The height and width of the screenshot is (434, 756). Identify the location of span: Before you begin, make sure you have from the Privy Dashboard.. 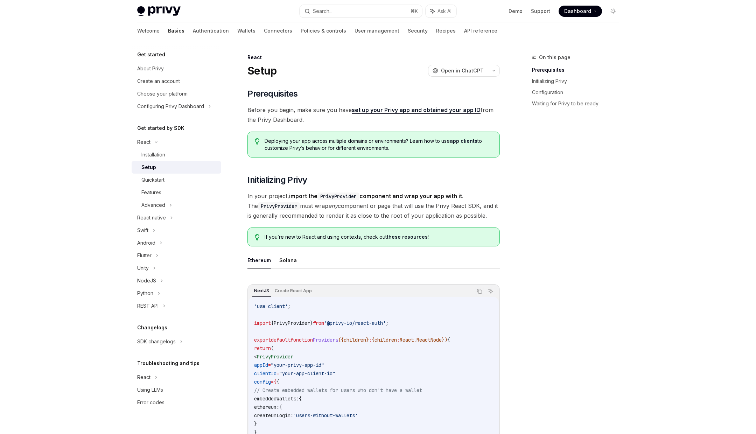
(373, 115).